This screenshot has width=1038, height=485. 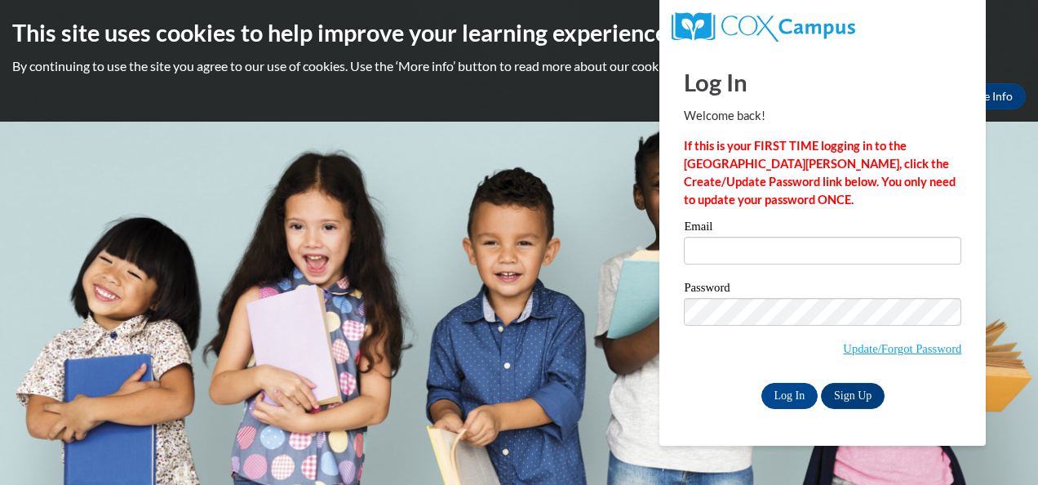 I want to click on label: Email, so click(x=822, y=228).